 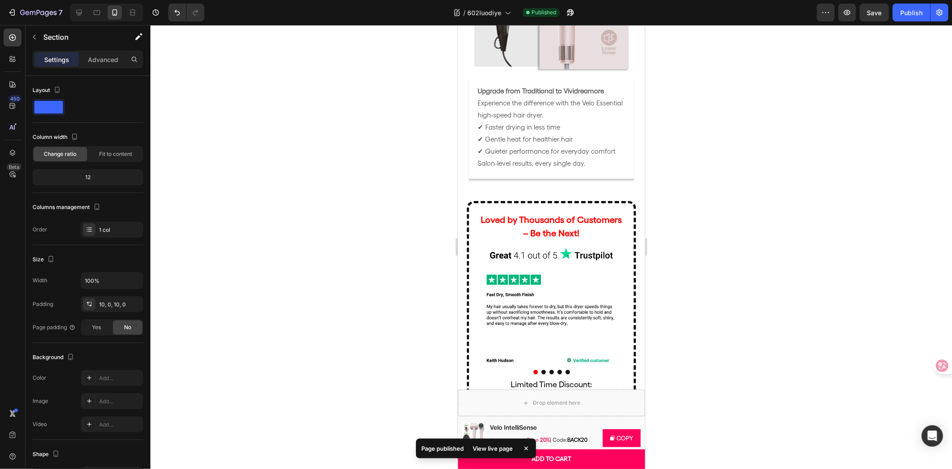 What do you see at coordinates (93, 96) in the screenshot?
I see `p: Experience the difference with the Velo Essential high-speed hair dryer. ✔ Faster drying in less ...` at bounding box center [93, 96].